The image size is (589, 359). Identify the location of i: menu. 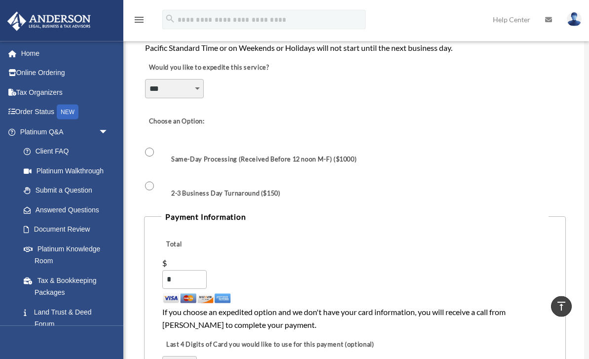
(139, 20).